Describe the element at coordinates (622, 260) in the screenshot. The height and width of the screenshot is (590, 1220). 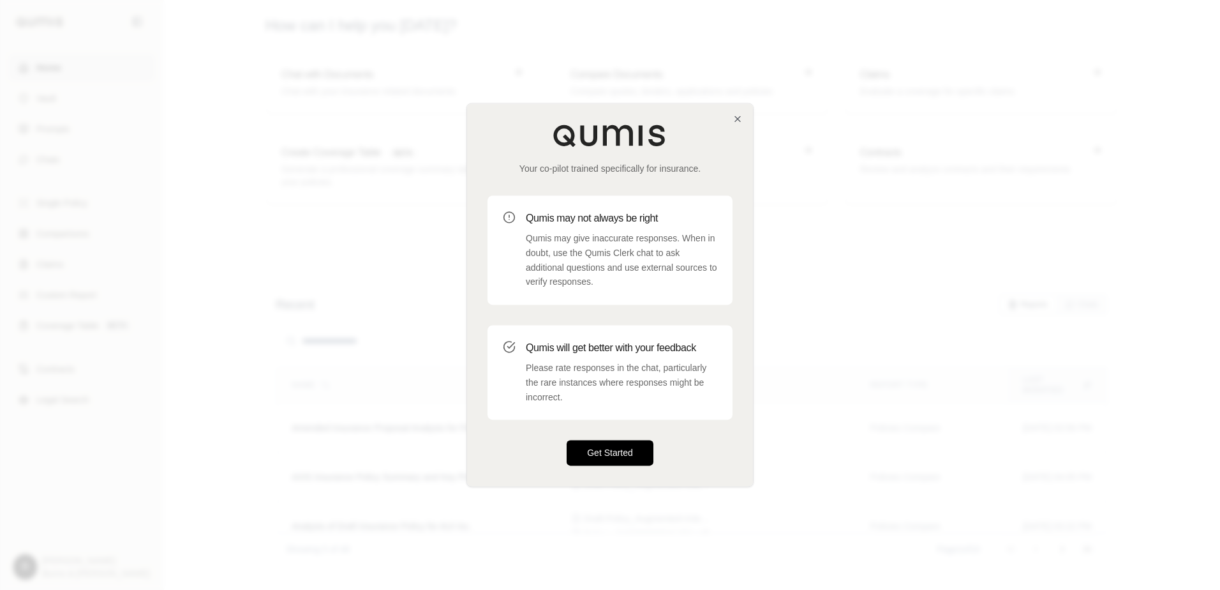
I see `p: Qumis may give inaccurate responses. When in doubt, use the Qumis Clerk chat to ask additional qu...` at that location.